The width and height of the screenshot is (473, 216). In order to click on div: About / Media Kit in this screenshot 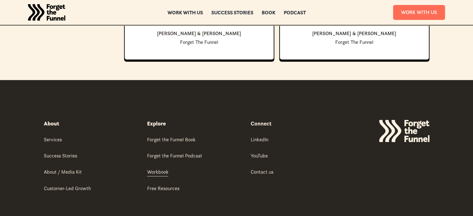, I will do `click(63, 172)`.